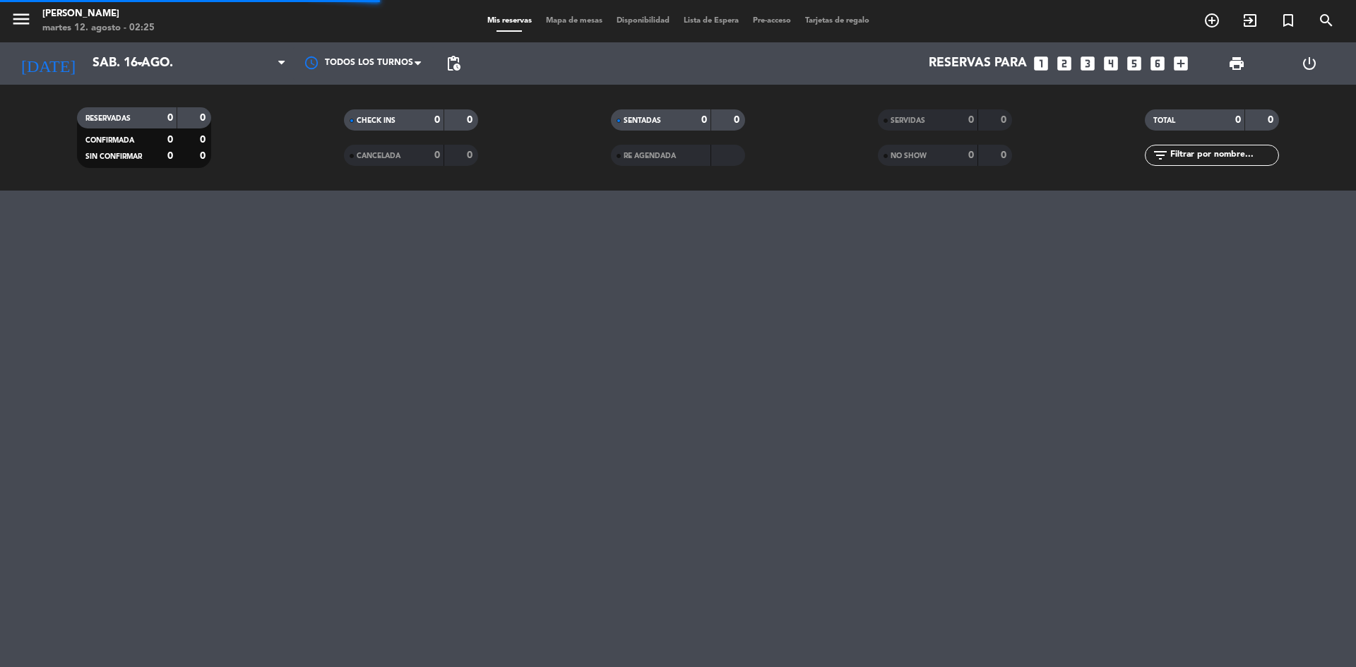 Image resolution: width=1356 pixels, height=667 pixels. What do you see at coordinates (574, 20) in the screenshot?
I see `span: Mapa de mesas` at bounding box center [574, 20].